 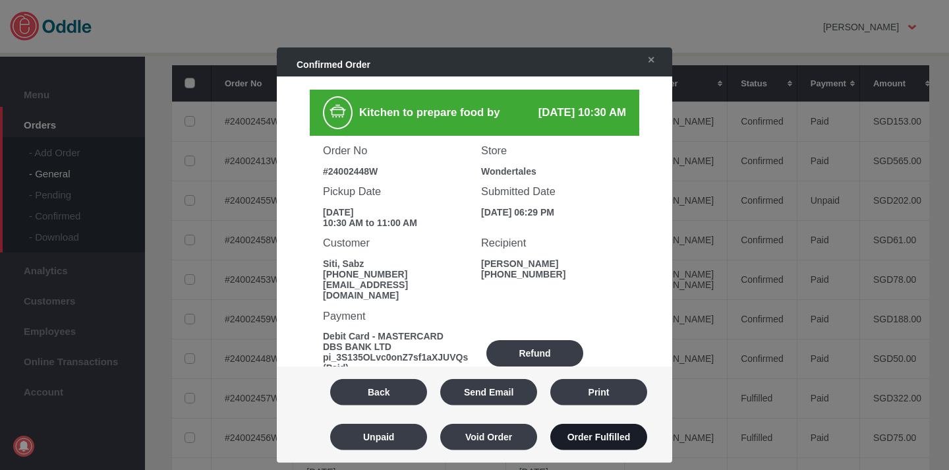 I want to click on h3: Pickup Date, so click(x=396, y=191).